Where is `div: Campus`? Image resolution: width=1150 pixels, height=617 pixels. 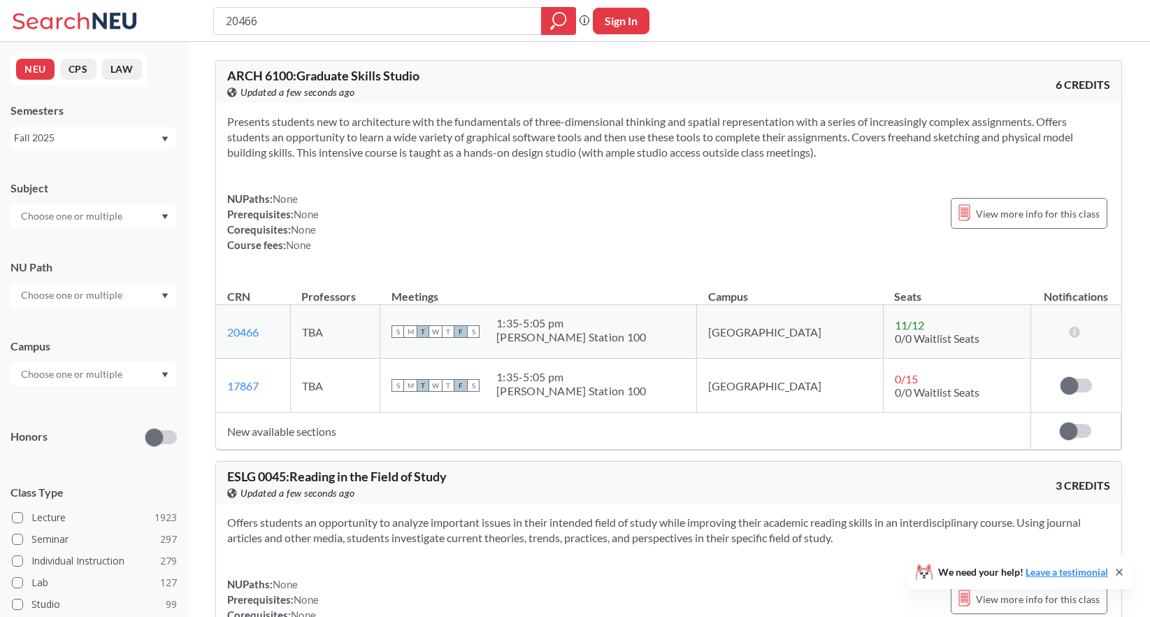 div: Campus is located at coordinates (94, 346).